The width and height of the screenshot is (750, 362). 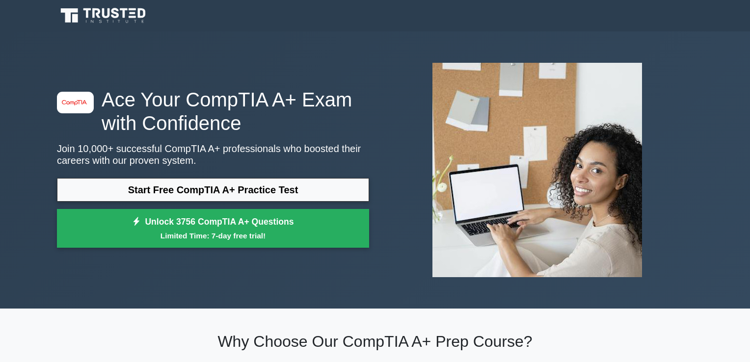 What do you see at coordinates (213, 111) in the screenshot?
I see `h1: Ace Your CompTIA A+ Exam with Confidence` at bounding box center [213, 111].